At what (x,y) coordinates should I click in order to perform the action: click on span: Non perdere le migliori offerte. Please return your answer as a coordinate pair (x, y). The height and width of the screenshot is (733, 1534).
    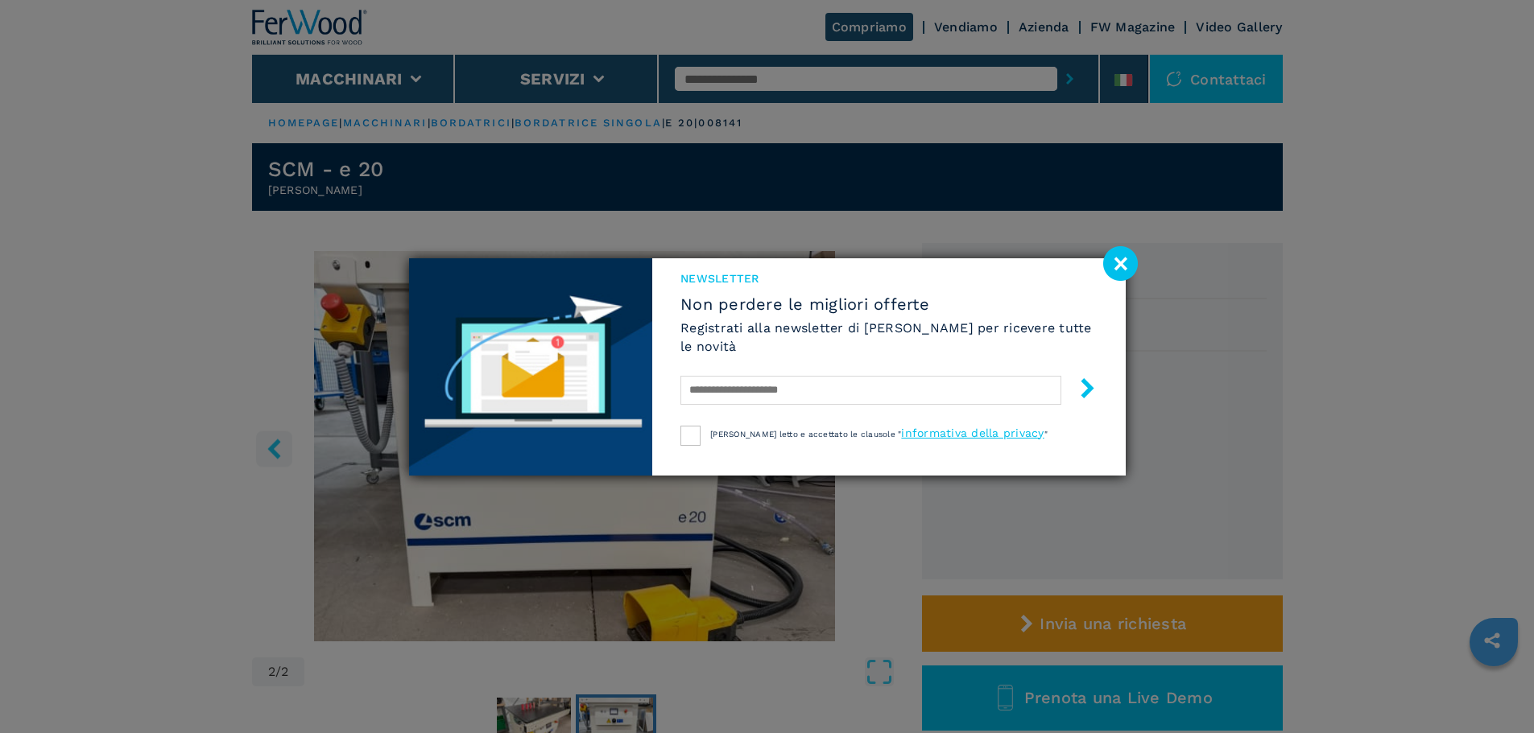
    Looking at the image, I should click on (888, 304).